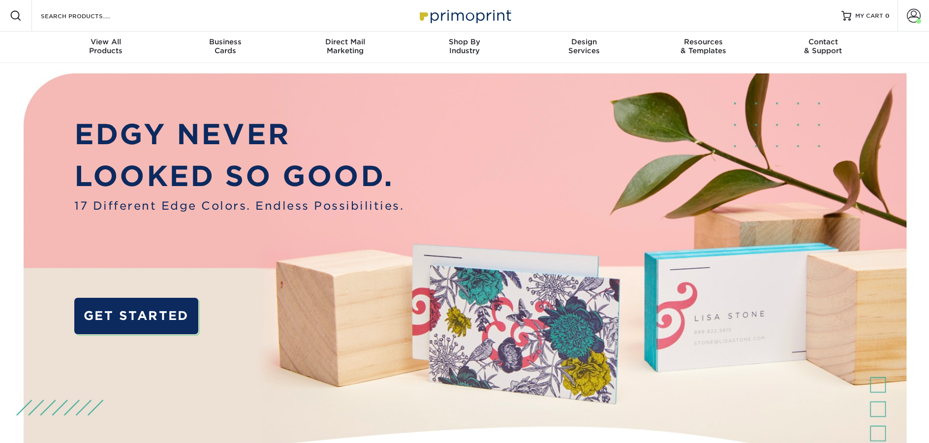 Image resolution: width=929 pixels, height=443 pixels. Describe the element at coordinates (345, 42) in the screenshot. I see `span: Direct Mail` at that location.